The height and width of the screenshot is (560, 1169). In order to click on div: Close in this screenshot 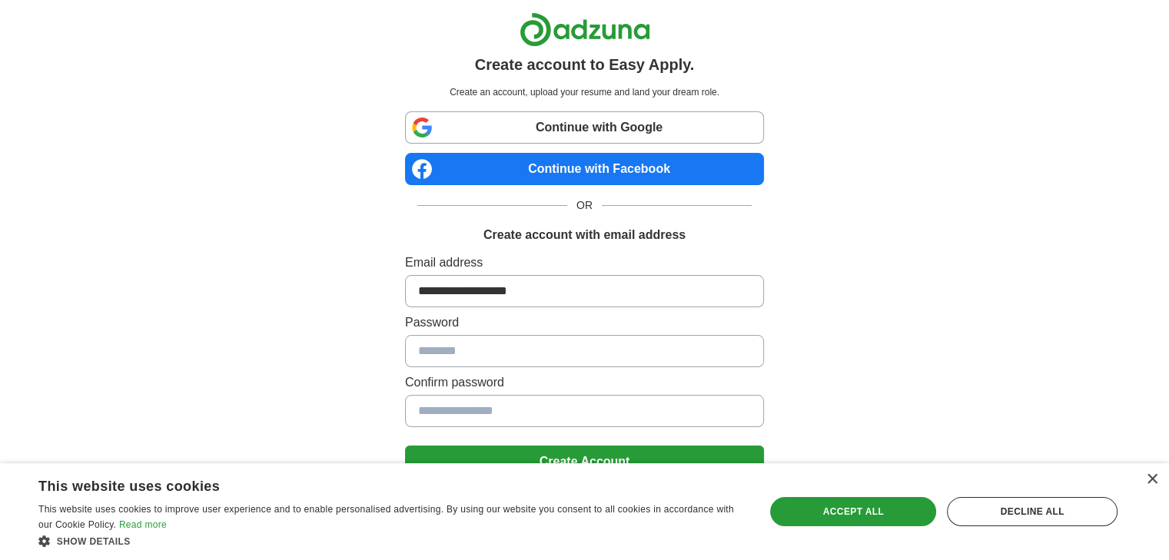, I will do `click(1152, 480)`.